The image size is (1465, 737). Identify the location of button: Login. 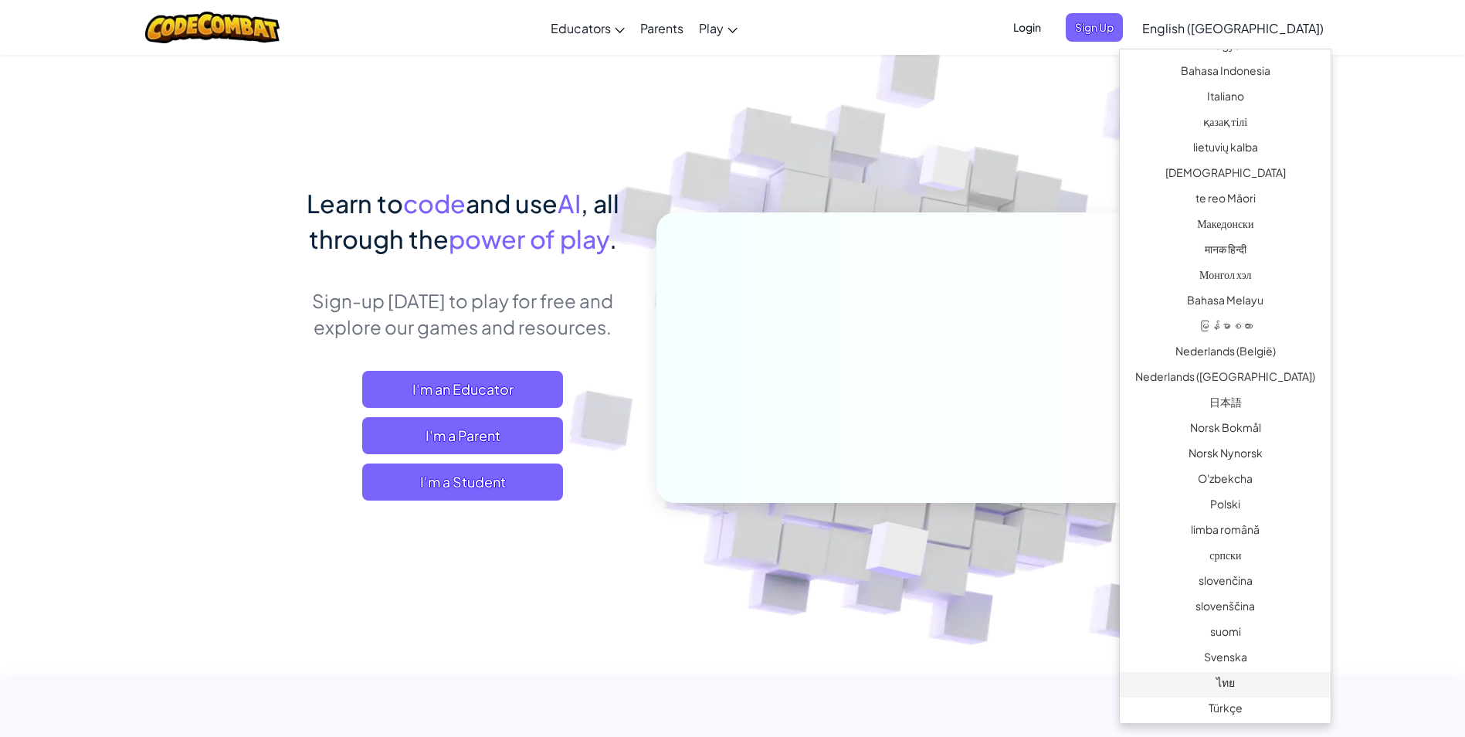
(1027, 27).